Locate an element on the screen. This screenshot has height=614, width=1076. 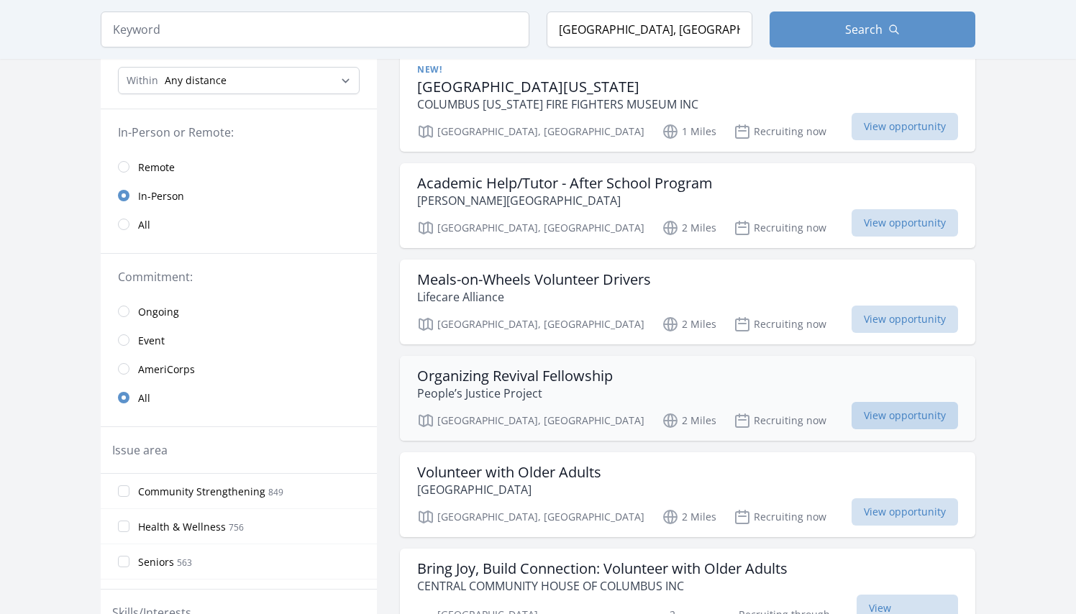
h3: Meals-on-Wheels Volunteer Drivers is located at coordinates (534, 280).